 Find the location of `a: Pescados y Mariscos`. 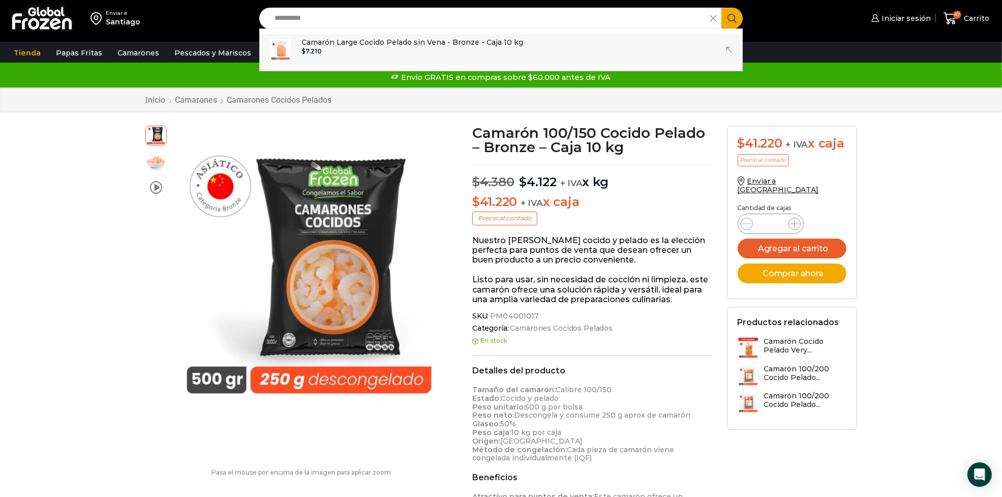

a: Pescados y Mariscos is located at coordinates (213, 53).